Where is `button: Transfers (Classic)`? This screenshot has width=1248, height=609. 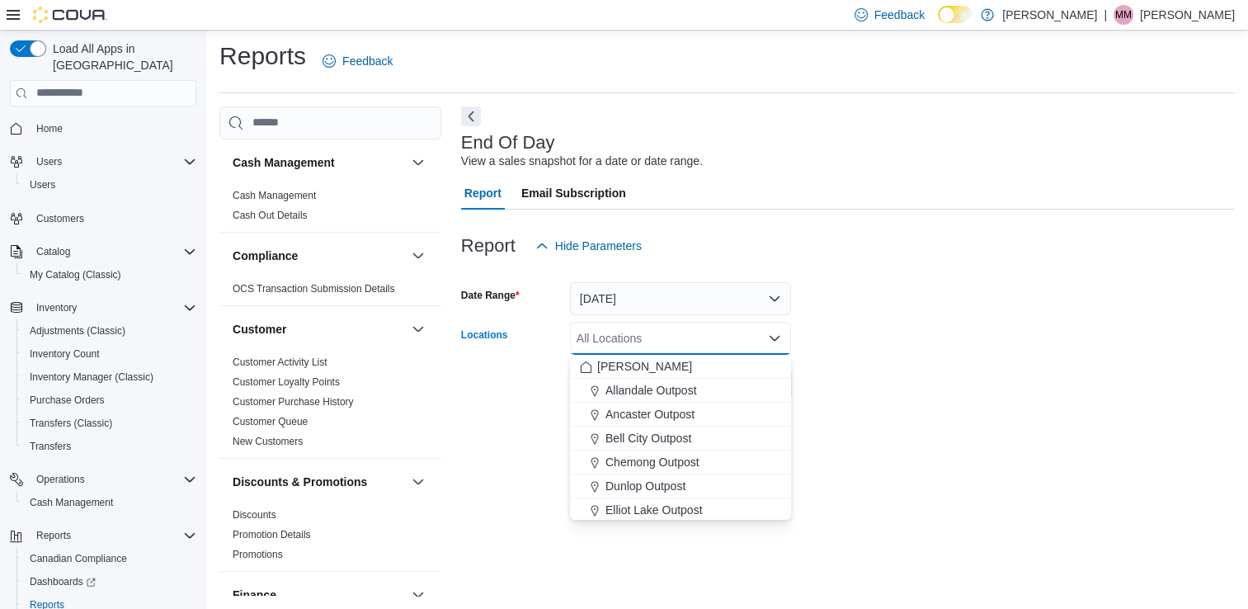 button: Transfers (Classic) is located at coordinates (110, 423).